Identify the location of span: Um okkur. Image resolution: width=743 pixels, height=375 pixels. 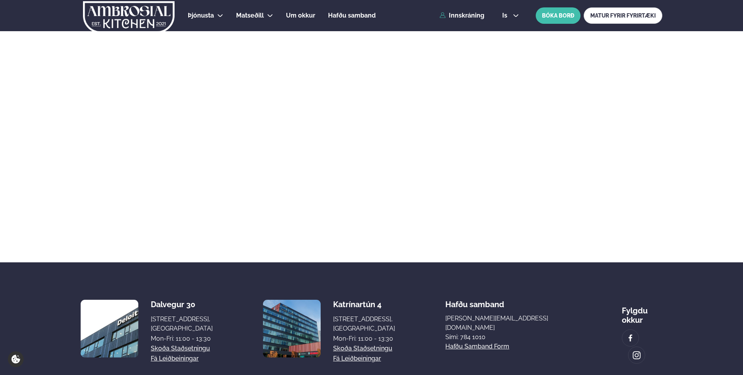
(300, 15).